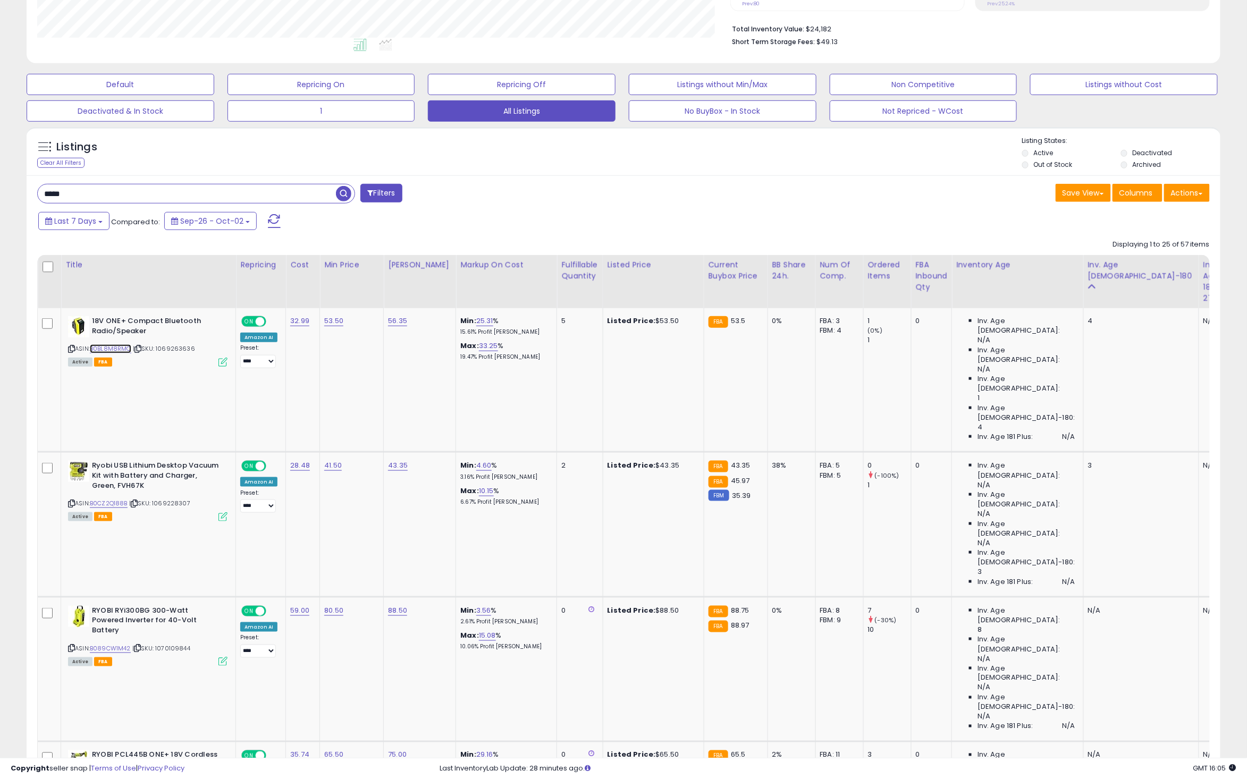  I want to click on b: 18V ONE+ Compact Bluetooth Radio/Speaker, so click(156, 327).